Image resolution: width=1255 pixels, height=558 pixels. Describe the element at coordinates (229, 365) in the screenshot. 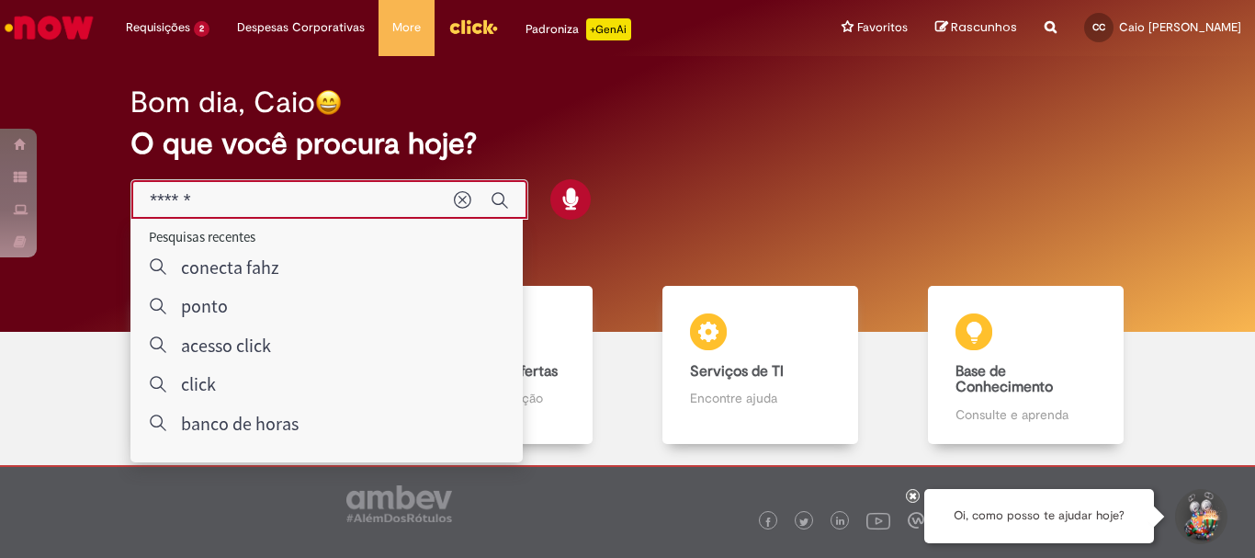

I see `a: Tirar dúvidas Tirar dúvidas com Lupi Assist e Gen Ai` at that location.